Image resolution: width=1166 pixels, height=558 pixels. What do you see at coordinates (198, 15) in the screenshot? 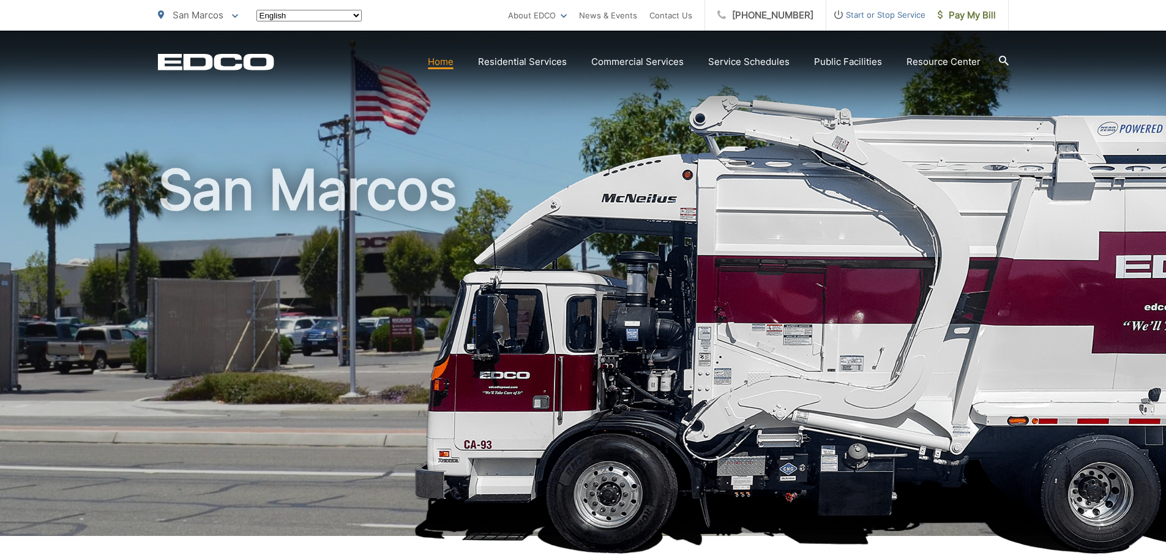
I see `span: San Marcos` at bounding box center [198, 15].